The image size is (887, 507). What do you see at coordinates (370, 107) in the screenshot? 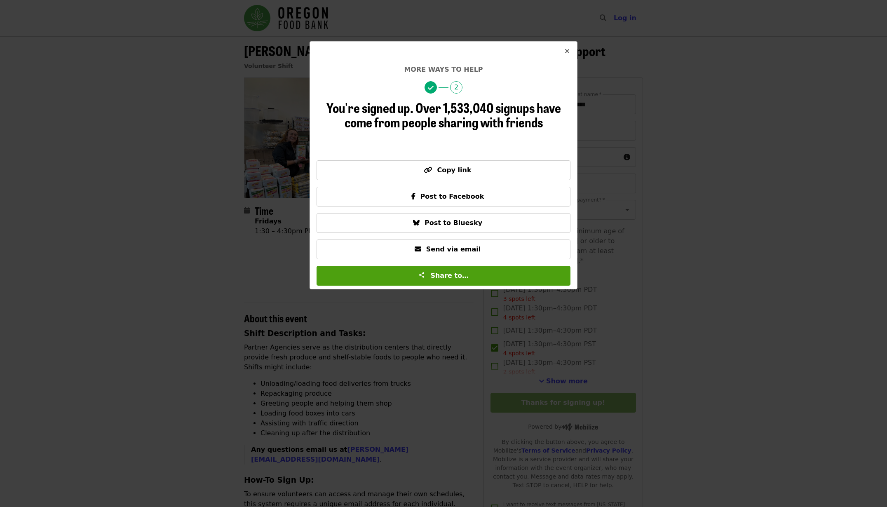
I see `span: You're signed up.` at bounding box center [370, 107].